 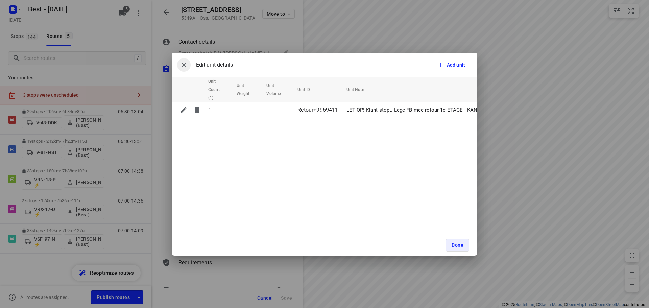 I want to click on span: Add unit, so click(x=456, y=65).